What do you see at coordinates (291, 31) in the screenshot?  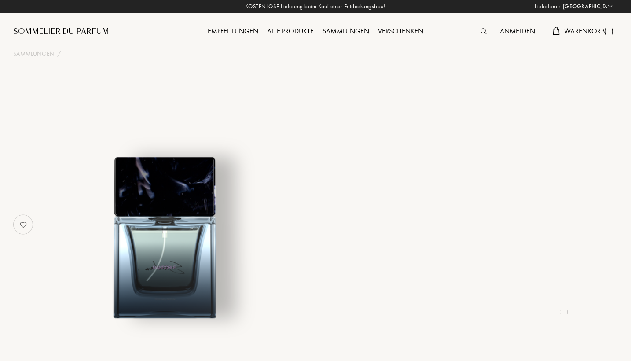 I see `a: Alle Produkte` at bounding box center [291, 31].